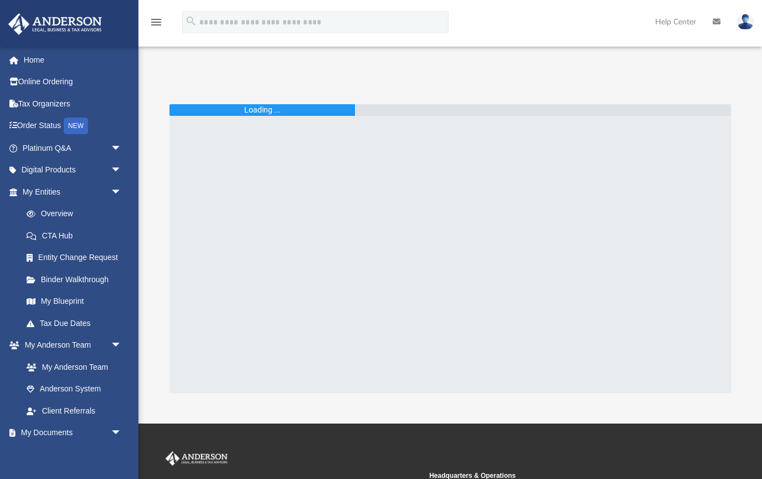 This screenshot has width=762, height=479. Describe the element at coordinates (77, 279) in the screenshot. I see `a: Binder Walkthrough` at that location.